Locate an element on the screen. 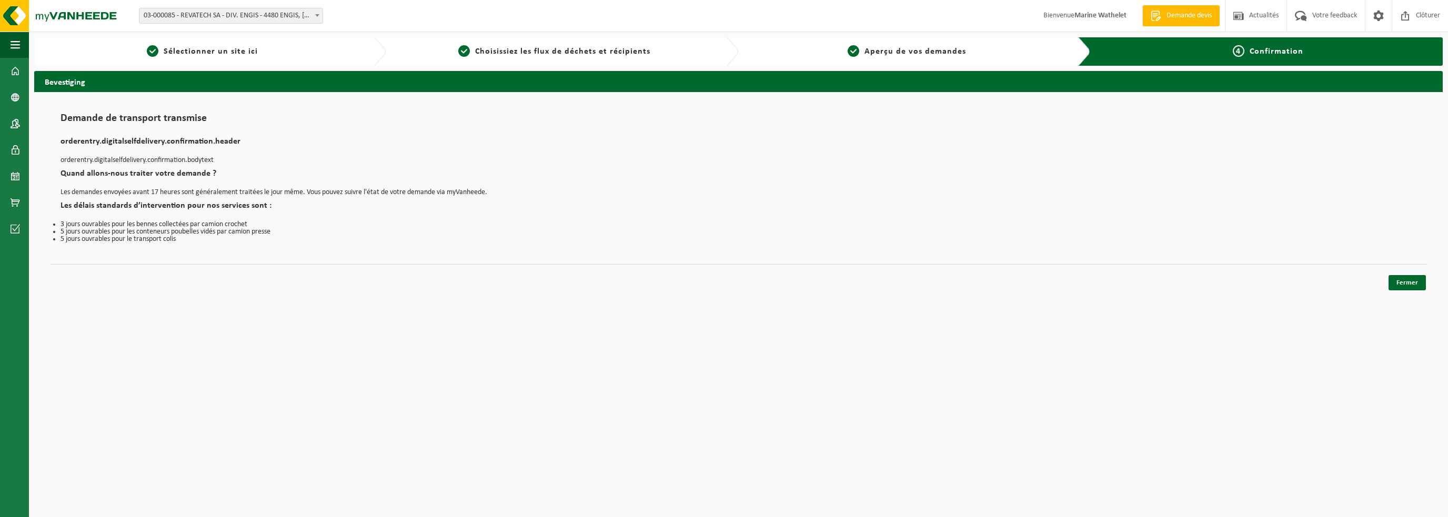 The width and height of the screenshot is (1448, 517). span: 3 is located at coordinates (854, 51).